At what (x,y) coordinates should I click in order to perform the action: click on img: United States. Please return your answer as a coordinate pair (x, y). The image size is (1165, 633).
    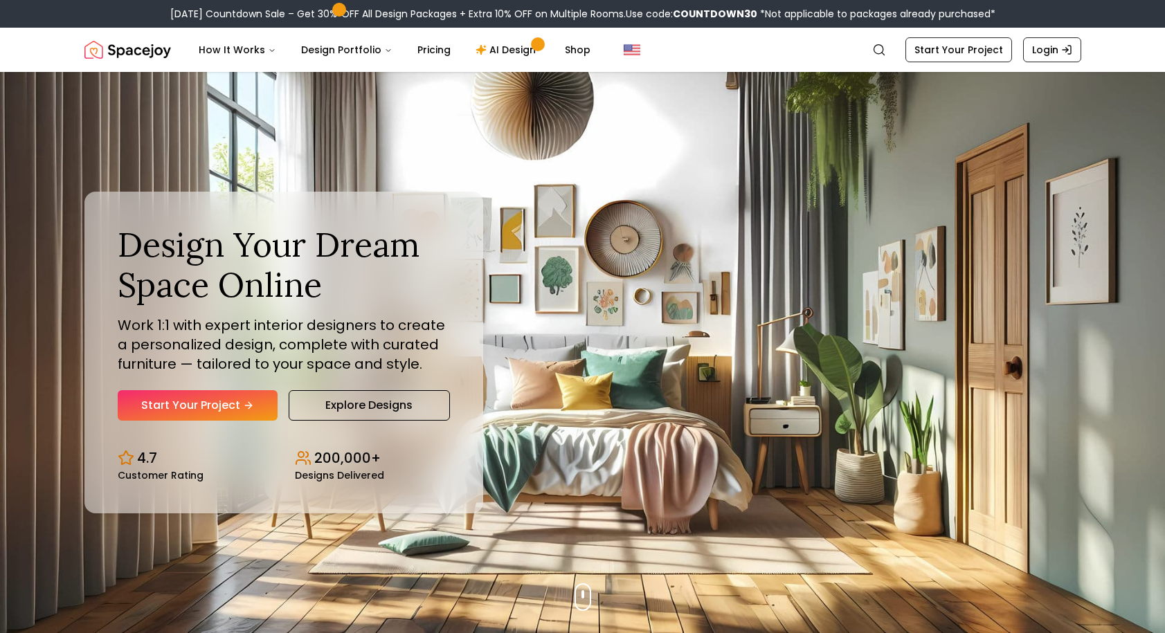
    Looking at the image, I should click on (632, 50).